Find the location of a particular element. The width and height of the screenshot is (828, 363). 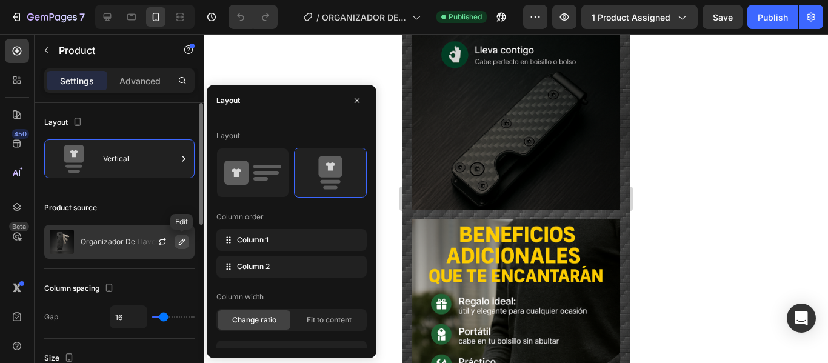

button: Save is located at coordinates (722, 17).